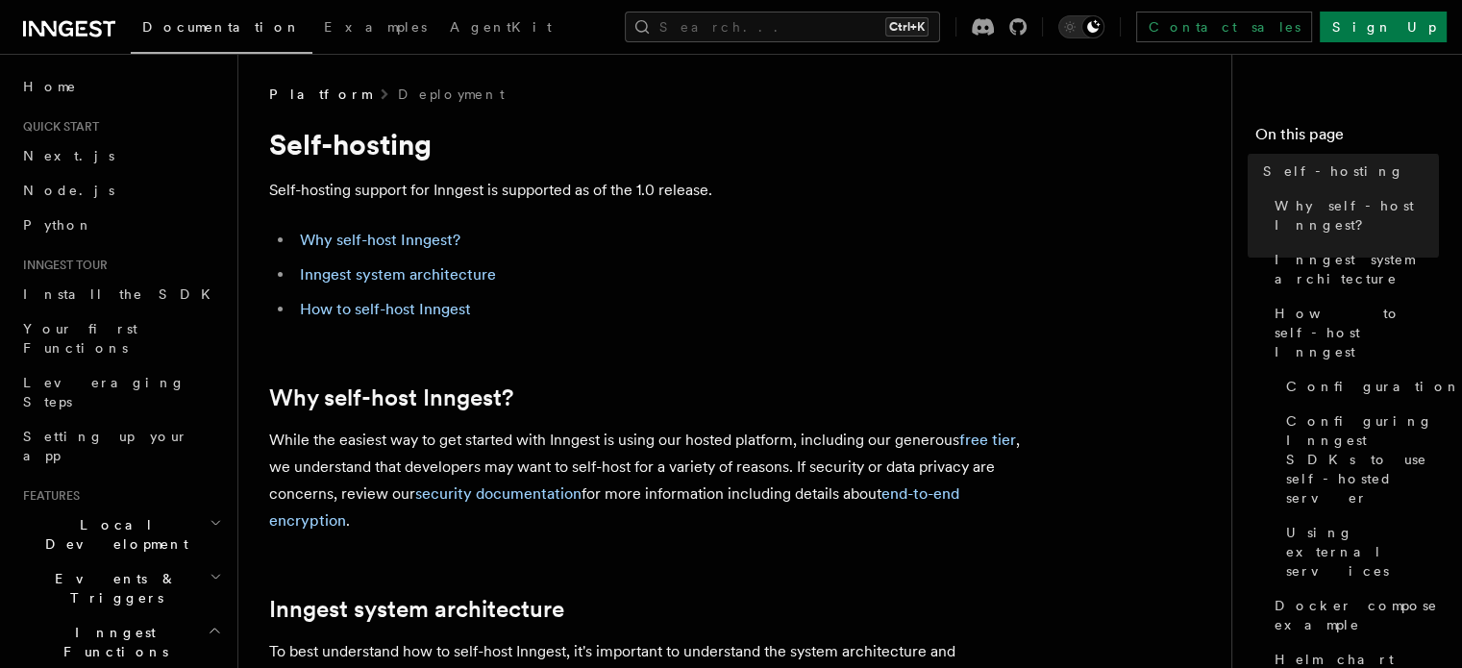  I want to click on button: Toggle dark mode, so click(1082, 27).